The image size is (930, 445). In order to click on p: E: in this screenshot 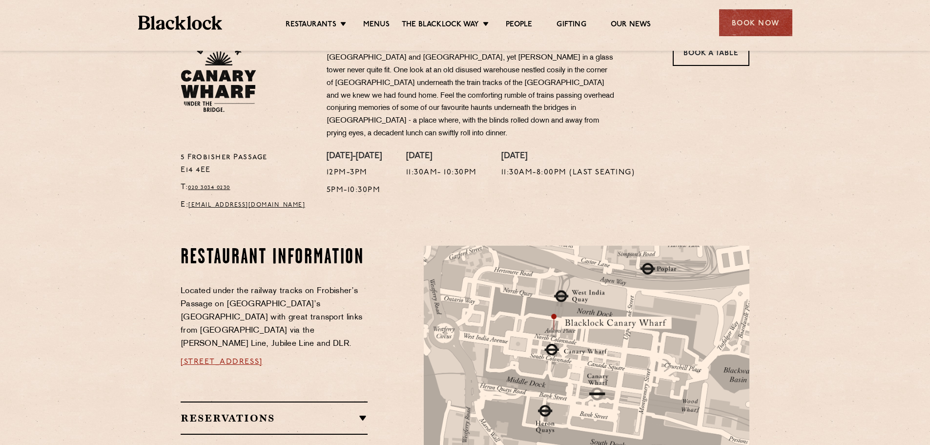, I will do `click(246, 205)`.